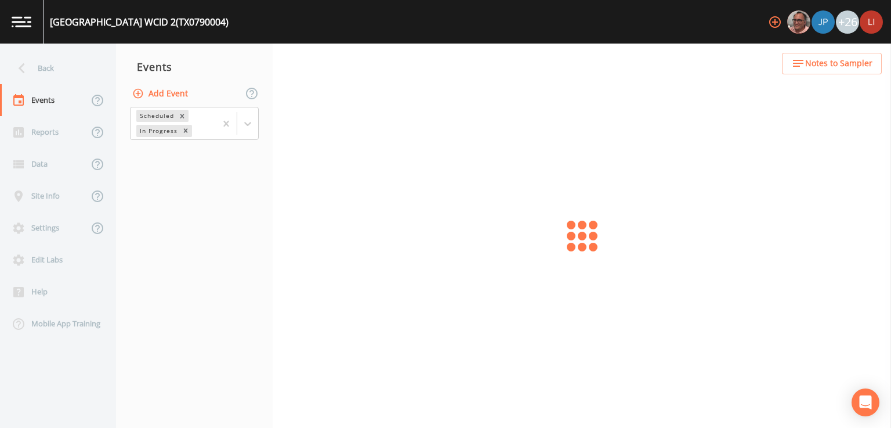  Describe the element at coordinates (866, 402) in the screenshot. I see `div: Open Intercom Messenger` at that location.